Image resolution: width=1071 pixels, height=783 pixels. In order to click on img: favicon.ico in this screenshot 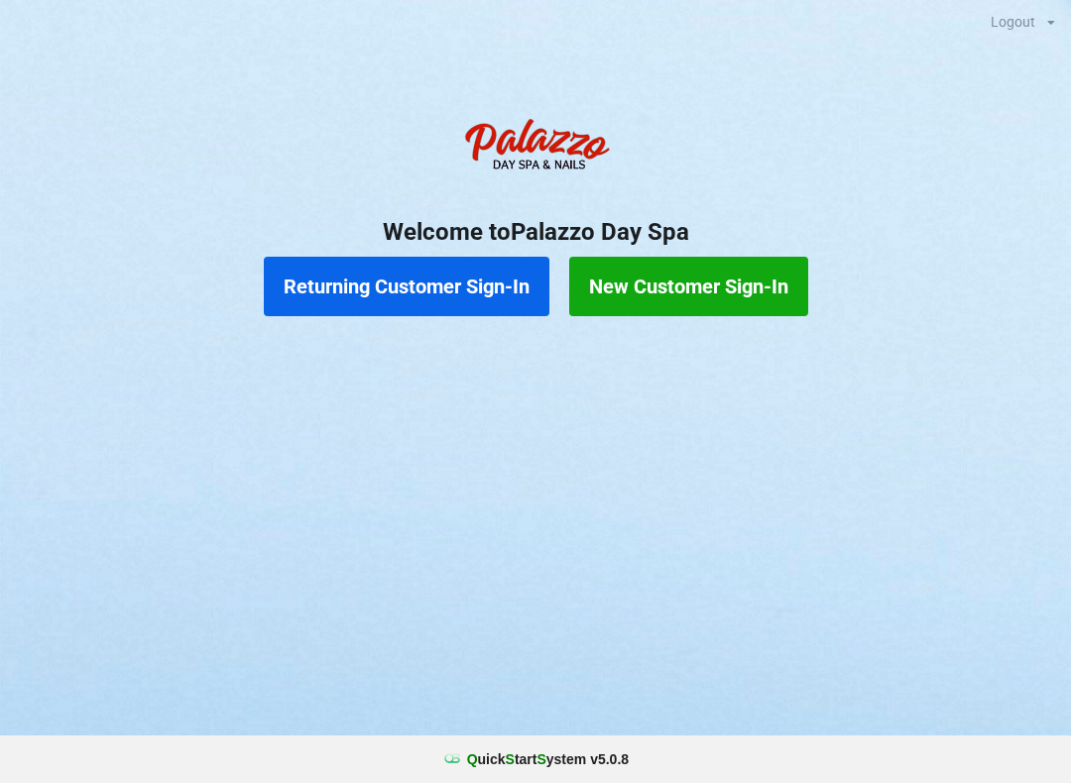, I will do `click(452, 759)`.